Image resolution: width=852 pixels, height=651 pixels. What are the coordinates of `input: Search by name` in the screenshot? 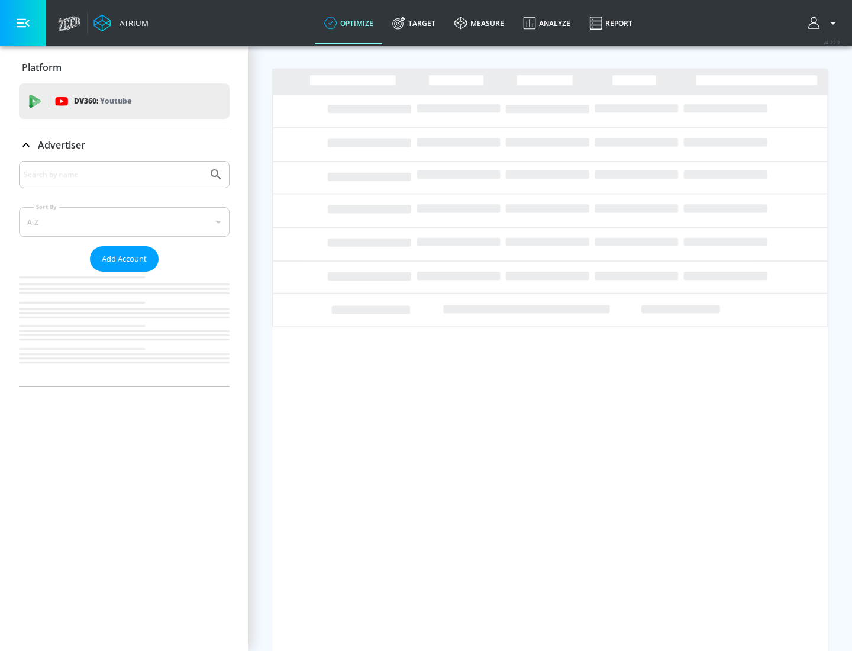 It's located at (113, 174).